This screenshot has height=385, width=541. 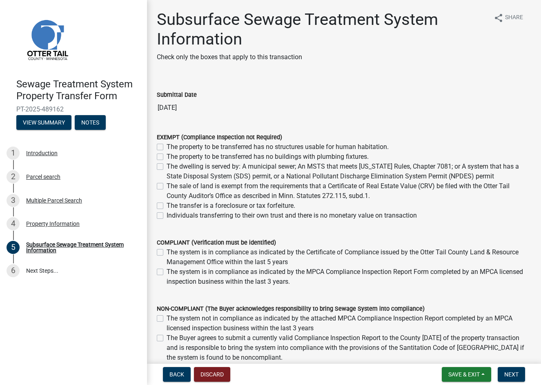 I want to click on label: NON-COMPLIANT (The Buyer acknowledges responsibility to bring Sewage System into compliance), so click(x=291, y=309).